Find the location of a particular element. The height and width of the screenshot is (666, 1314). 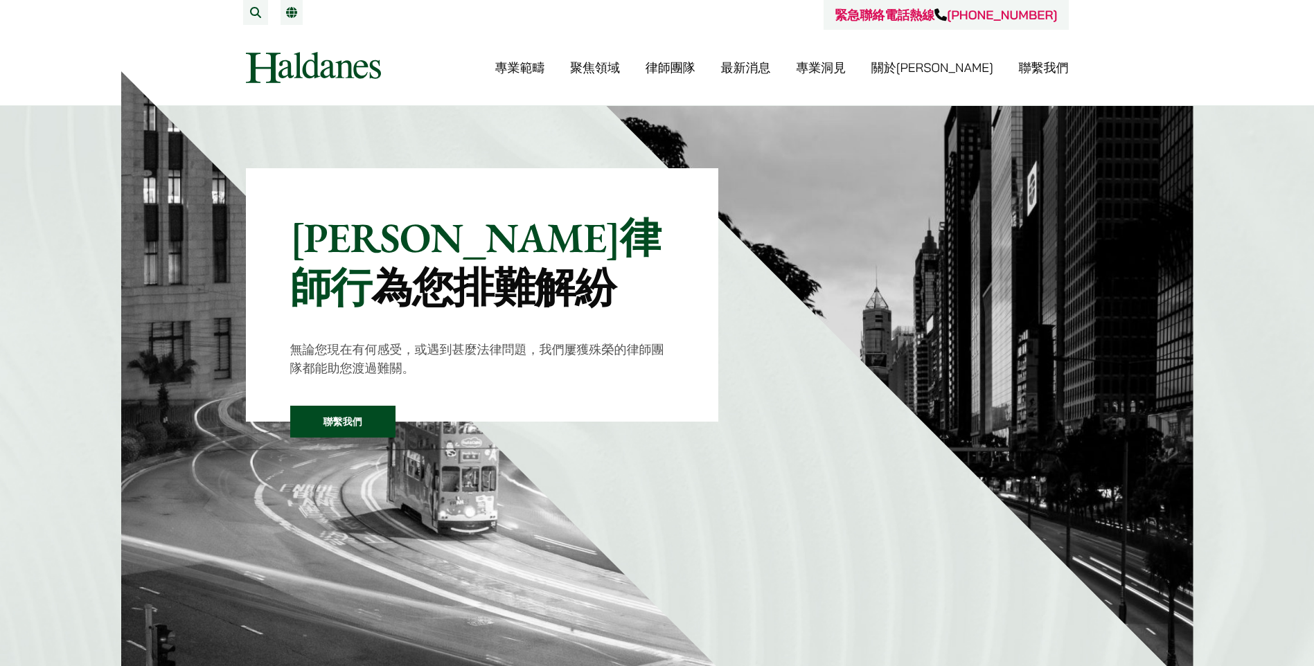

mark: 為您排難解紛 is located at coordinates (493, 288).